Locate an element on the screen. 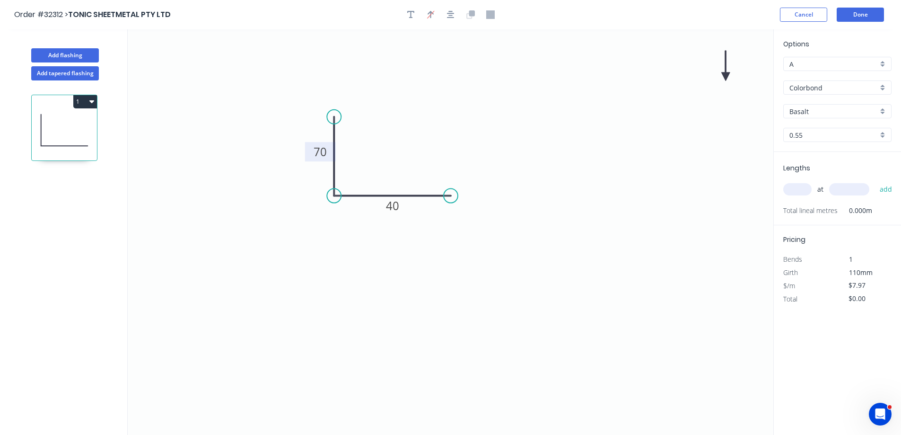 The height and width of the screenshot is (435, 901). span: 1 is located at coordinates (851, 259).